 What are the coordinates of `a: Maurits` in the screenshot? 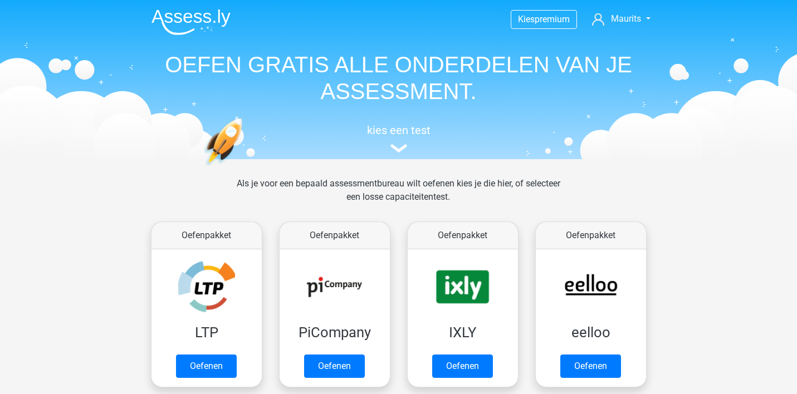 It's located at (621, 19).